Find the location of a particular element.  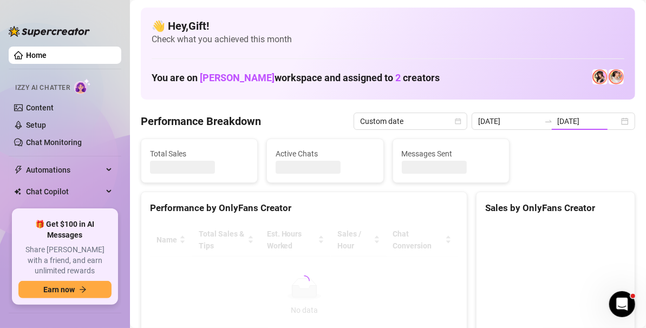

span: 2 is located at coordinates (398, 77).